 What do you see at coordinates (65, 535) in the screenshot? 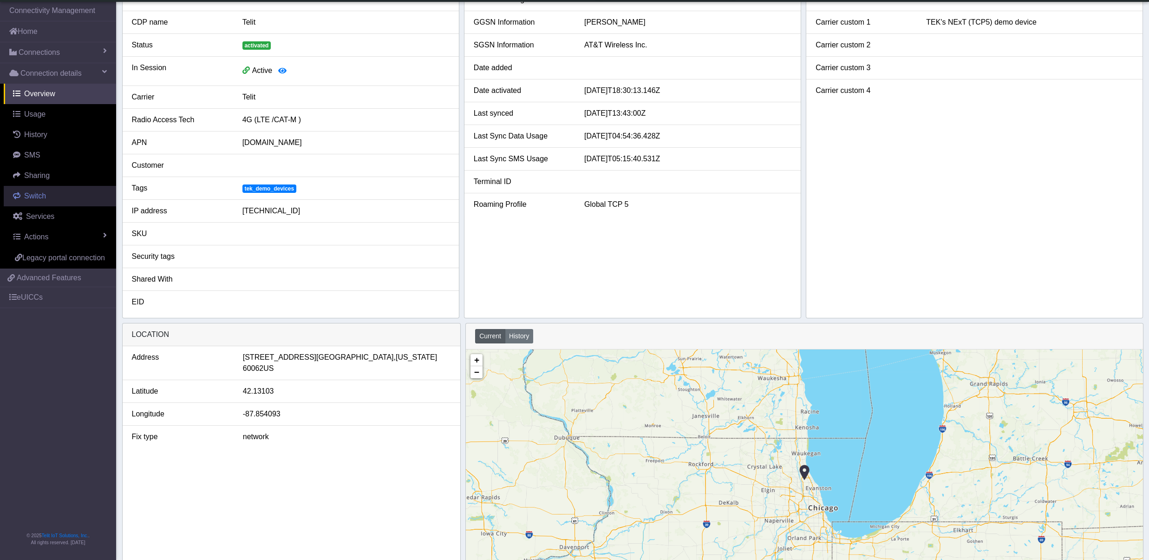
I see `a: Telit IoT Solutions, Inc.` at bounding box center [65, 535].